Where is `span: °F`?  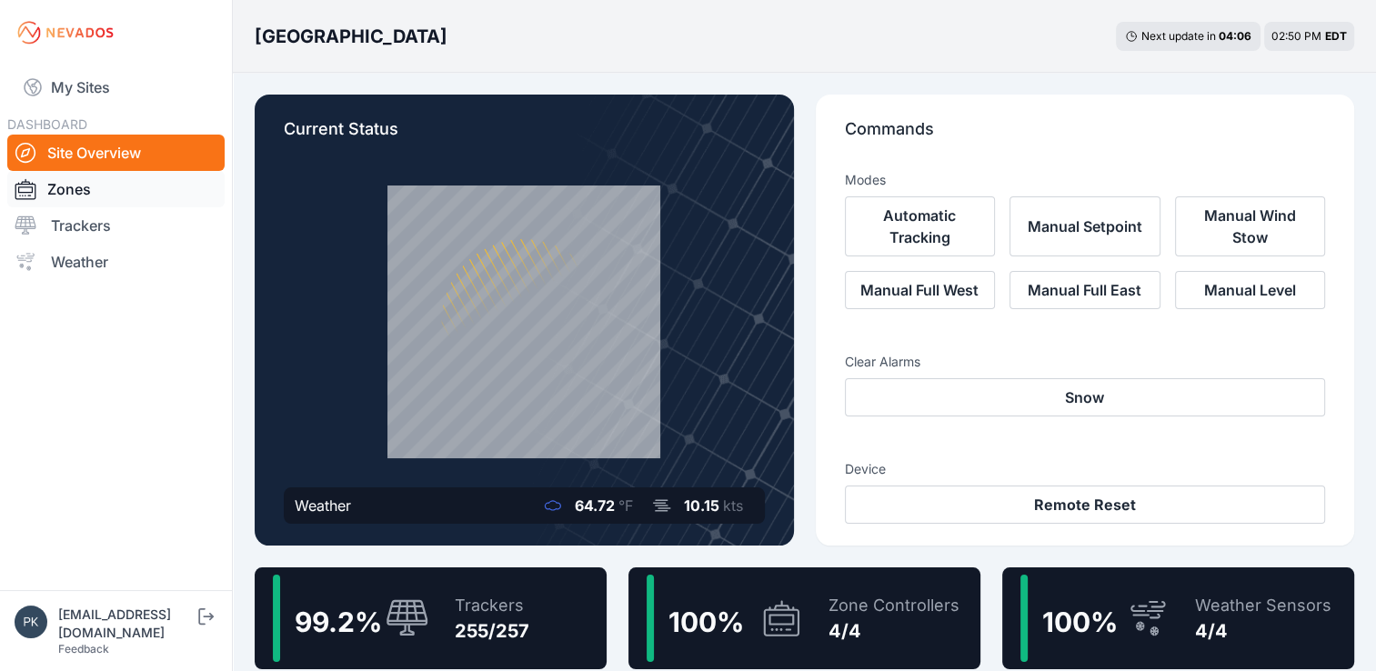 span: °F is located at coordinates (626, 506).